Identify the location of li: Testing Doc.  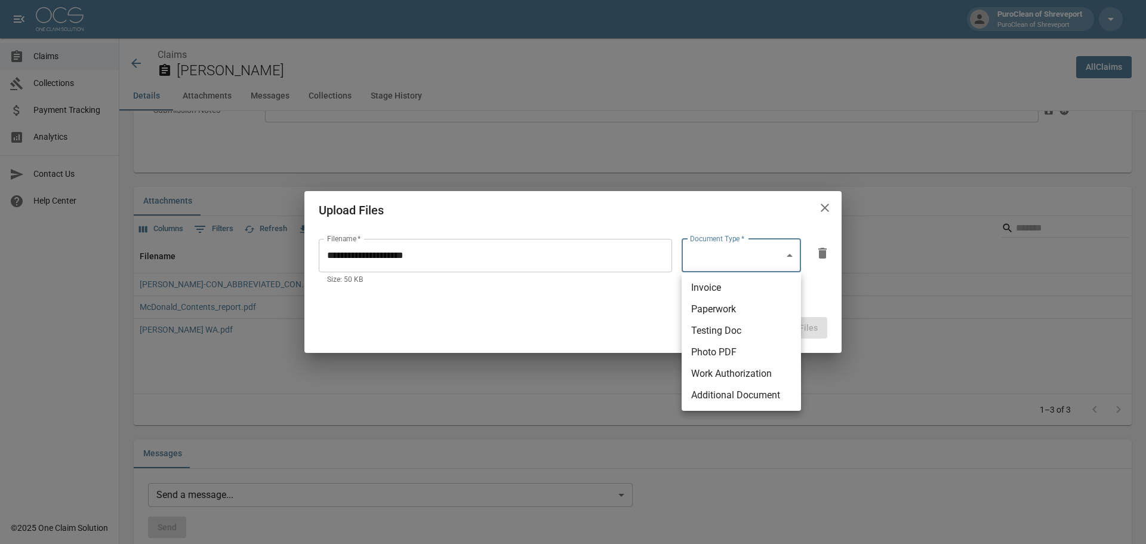
(741, 331).